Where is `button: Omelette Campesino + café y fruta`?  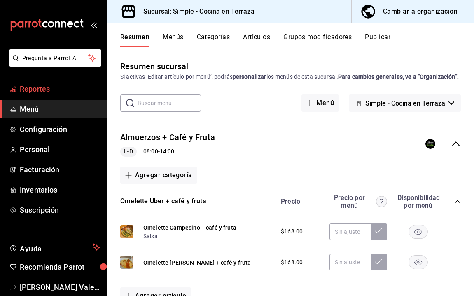
button: Omelette Campesino + café y fruta is located at coordinates (190, 228).